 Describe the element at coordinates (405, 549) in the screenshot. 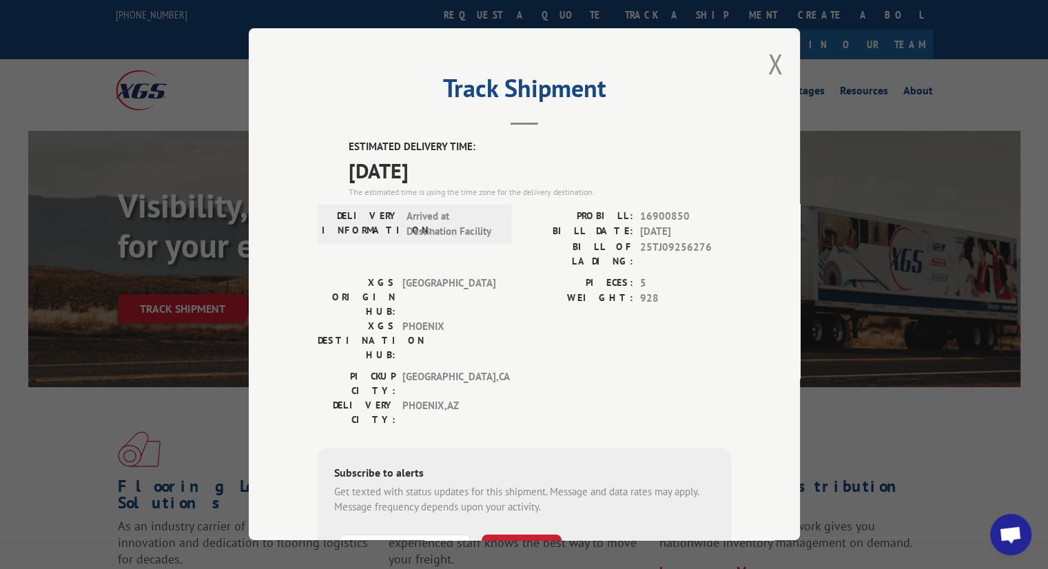

I see `input: Phone Number` at that location.